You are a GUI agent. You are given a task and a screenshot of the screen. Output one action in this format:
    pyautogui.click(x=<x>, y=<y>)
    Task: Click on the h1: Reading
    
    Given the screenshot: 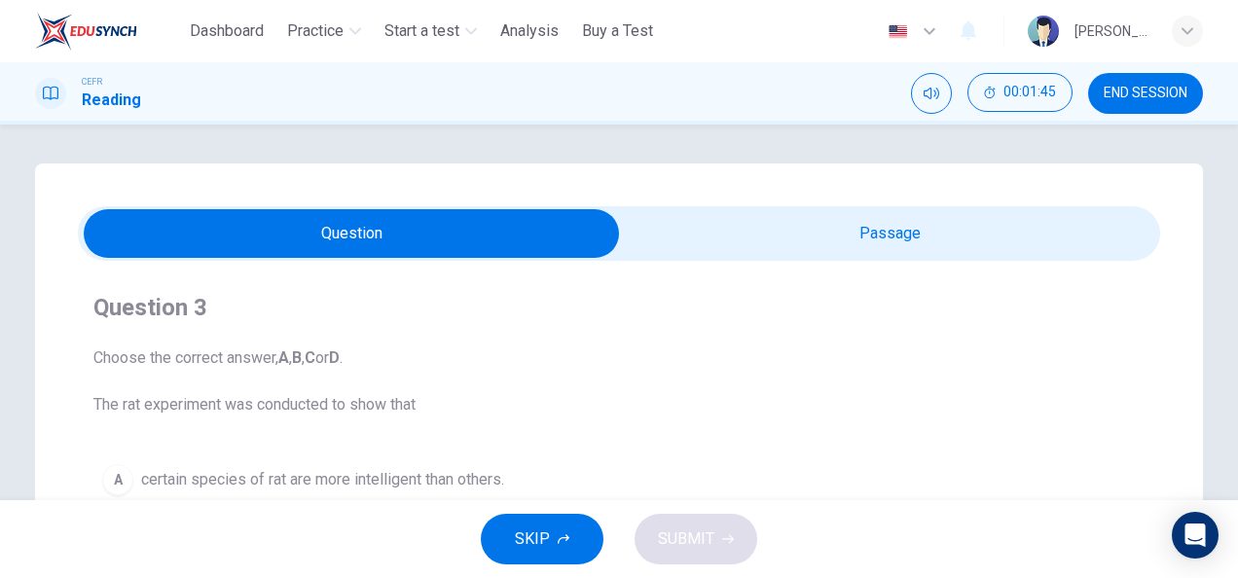 What is the action you would take?
    pyautogui.click(x=111, y=100)
    